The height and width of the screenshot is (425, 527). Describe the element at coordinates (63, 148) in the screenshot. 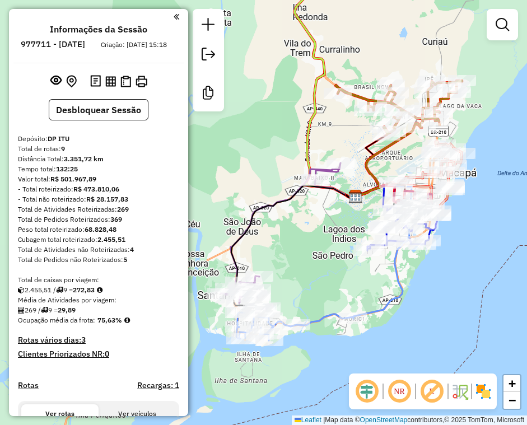

I see `strong: 9` at that location.